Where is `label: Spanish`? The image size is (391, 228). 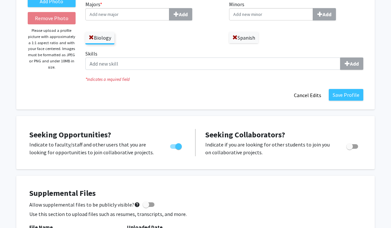
label: Spanish is located at coordinates (243, 38).